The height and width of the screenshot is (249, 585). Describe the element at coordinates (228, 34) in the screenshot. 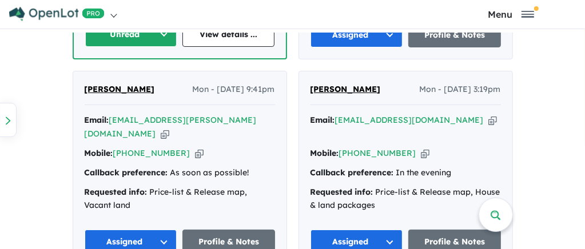

I see `a: View details ...` at that location.